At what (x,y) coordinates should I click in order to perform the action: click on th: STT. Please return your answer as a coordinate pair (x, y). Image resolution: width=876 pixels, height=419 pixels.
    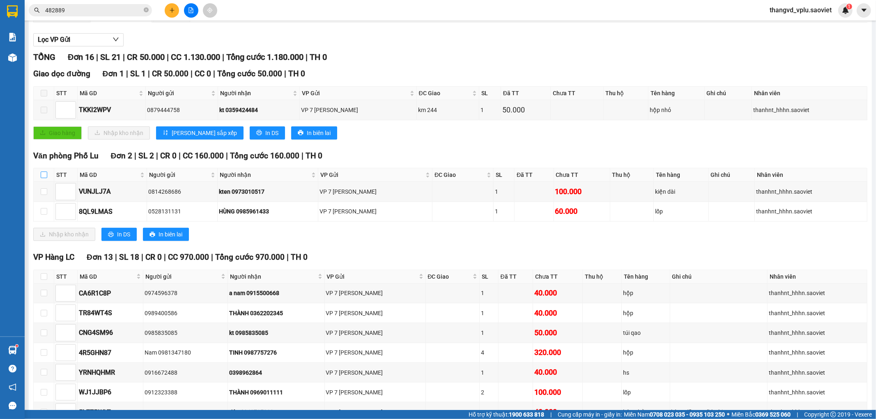
    Looking at the image, I should click on (66, 93).